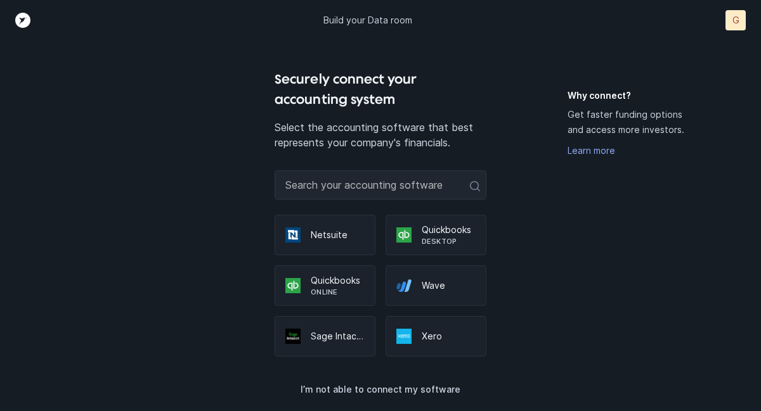 The width and height of the screenshot is (761, 411). Describe the element at coordinates (735, 20) in the screenshot. I see `button: G` at that location.